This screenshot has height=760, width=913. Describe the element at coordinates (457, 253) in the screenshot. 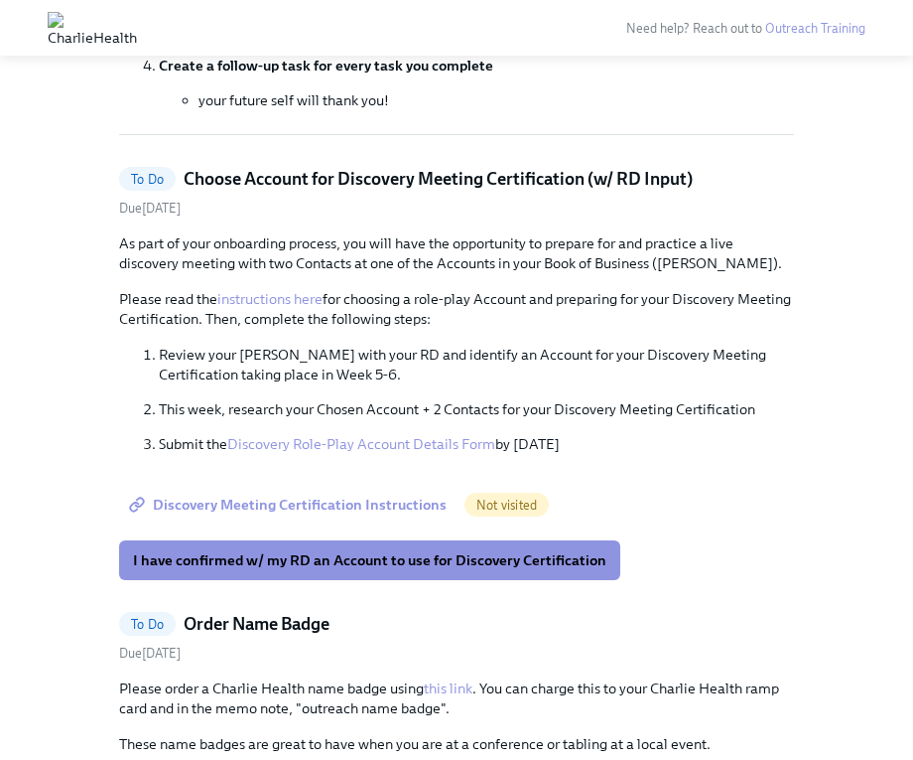

I see `p: As part of your onboarding process, you will have the opportunity to prepare for and practice a l...` at that location.